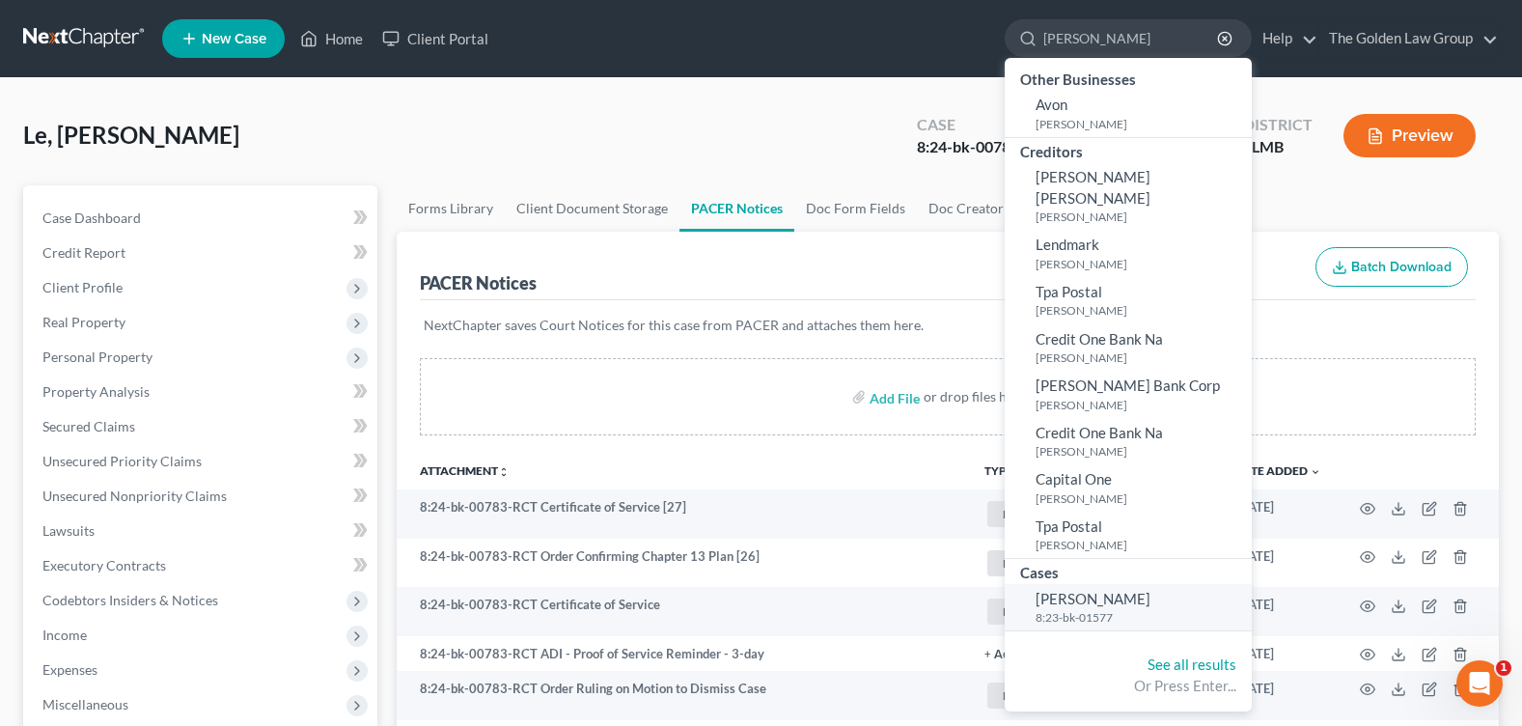 The width and height of the screenshot is (1522, 726). What do you see at coordinates (948, 325) in the screenshot?
I see `p: NextChapter saves Court Notices for this case from PACER and attaches them here.` at bounding box center [948, 325].